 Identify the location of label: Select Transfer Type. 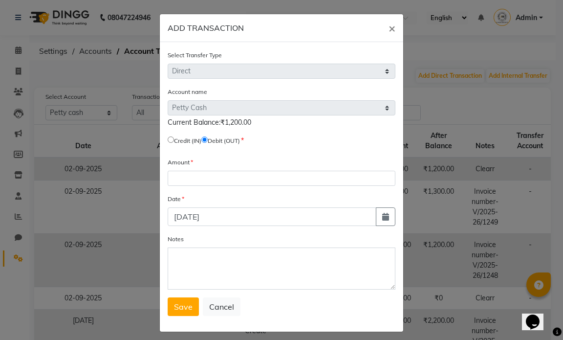
(195, 55).